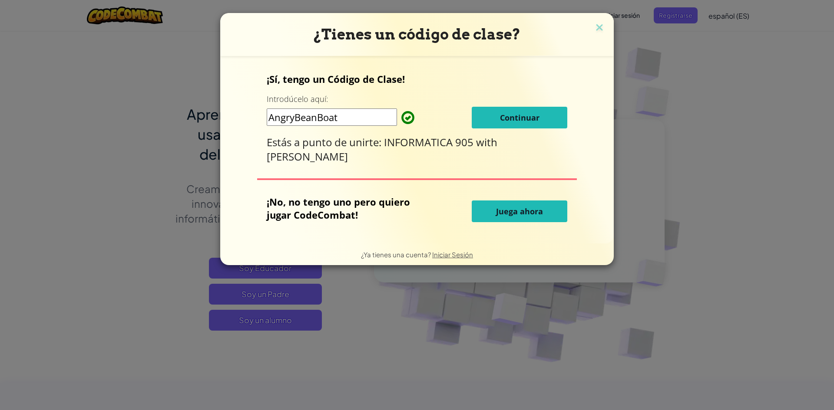 Image resolution: width=834 pixels, height=410 pixels. Describe the element at coordinates (430, 142) in the screenshot. I see `span: INFORMATICA 905` at that location.